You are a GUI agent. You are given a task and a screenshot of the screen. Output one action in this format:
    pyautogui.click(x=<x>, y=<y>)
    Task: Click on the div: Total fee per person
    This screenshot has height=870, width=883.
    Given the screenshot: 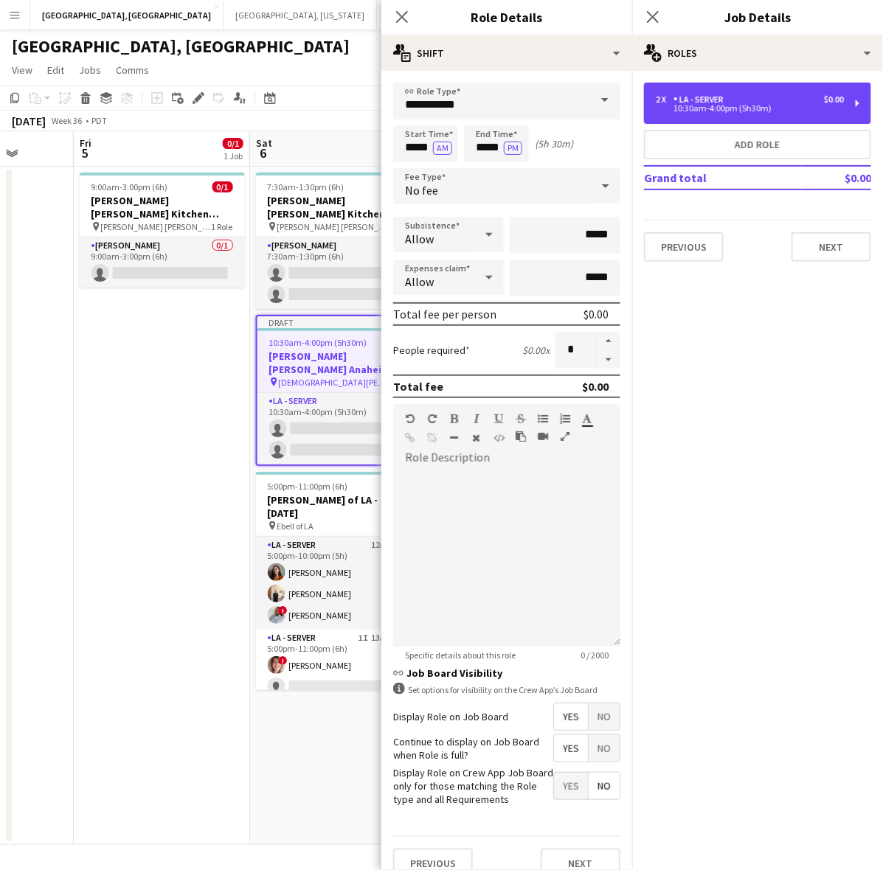 What is the action you would take?
    pyautogui.click(x=445, y=314)
    